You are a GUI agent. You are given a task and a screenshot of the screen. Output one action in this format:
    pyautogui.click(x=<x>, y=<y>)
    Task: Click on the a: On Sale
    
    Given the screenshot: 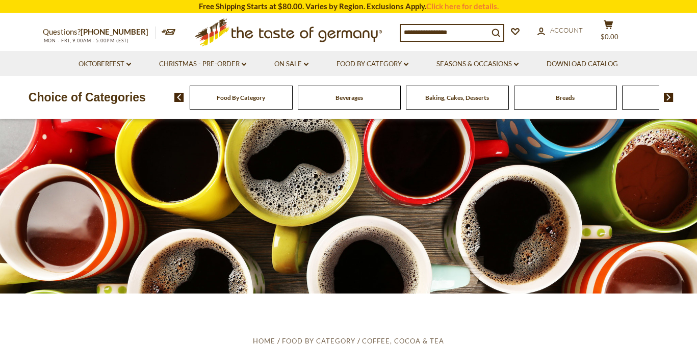 What is the action you would take?
    pyautogui.click(x=291, y=64)
    